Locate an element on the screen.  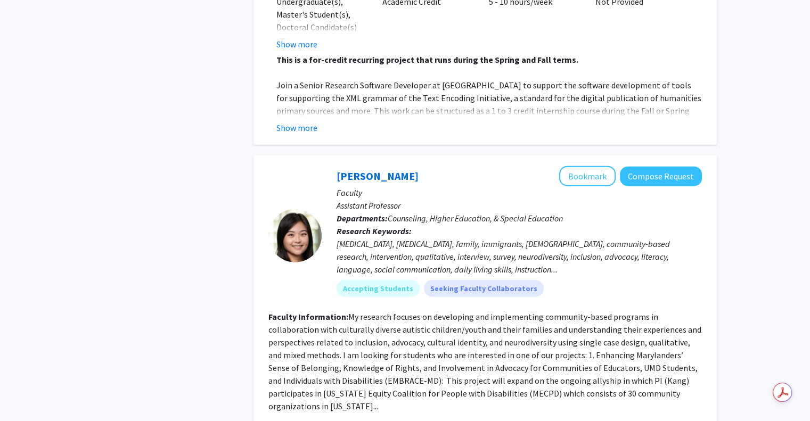
p: Assistant Professor is located at coordinates (519, 205).